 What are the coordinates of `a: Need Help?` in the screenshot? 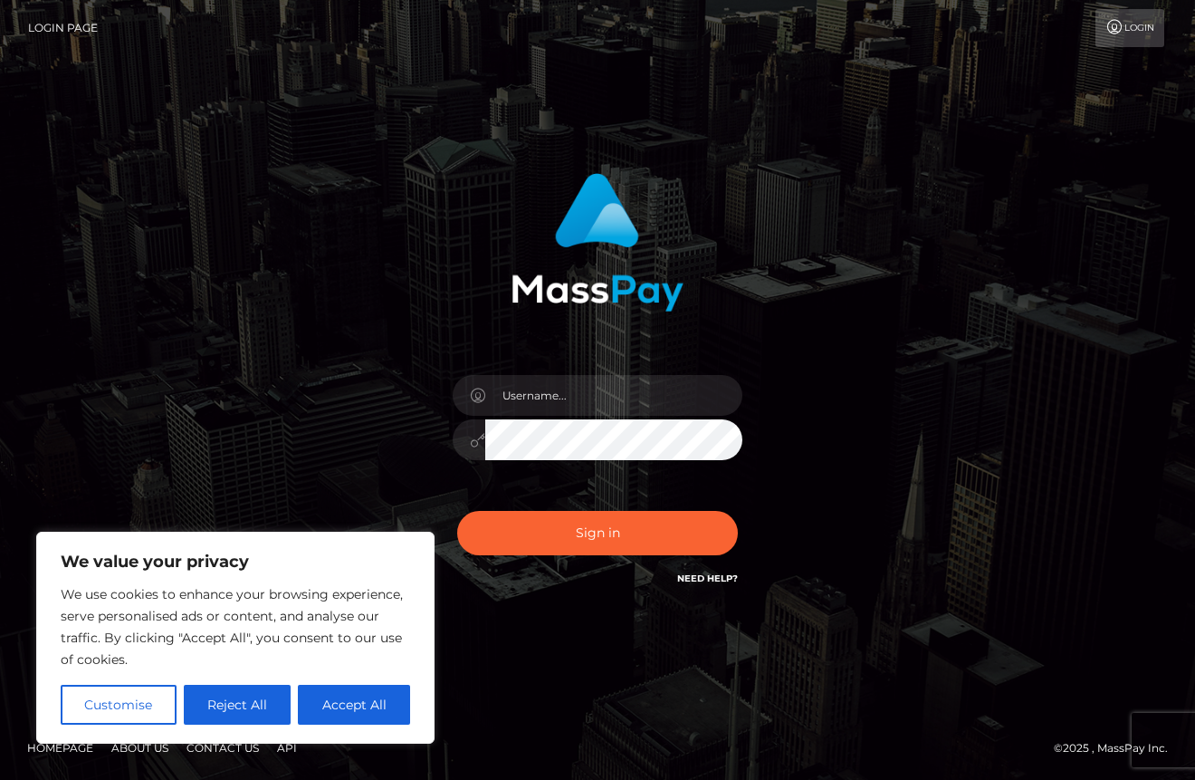 It's located at (707, 578).